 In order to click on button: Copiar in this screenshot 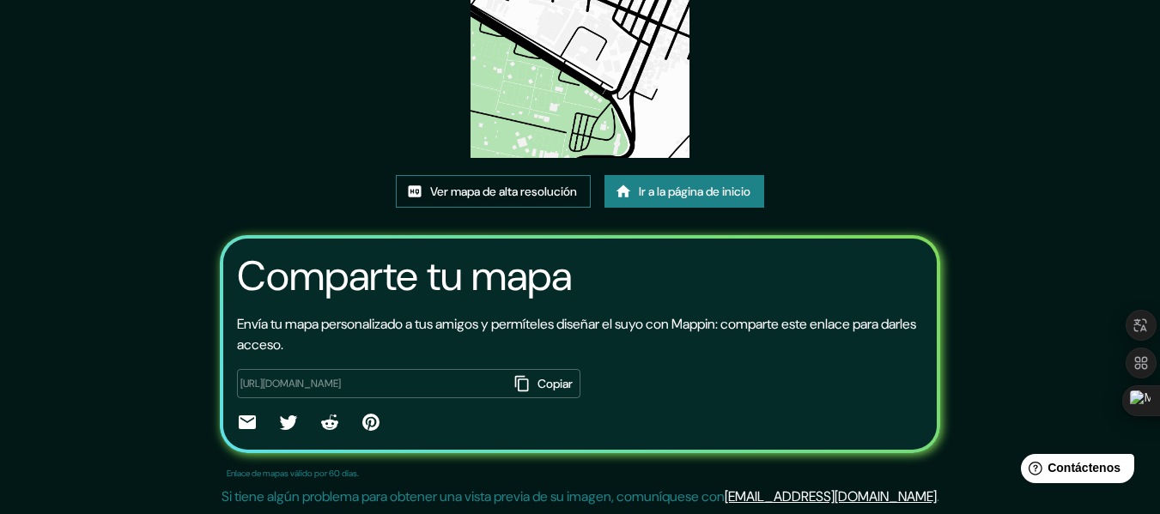, I will do `click(544, 384)`.